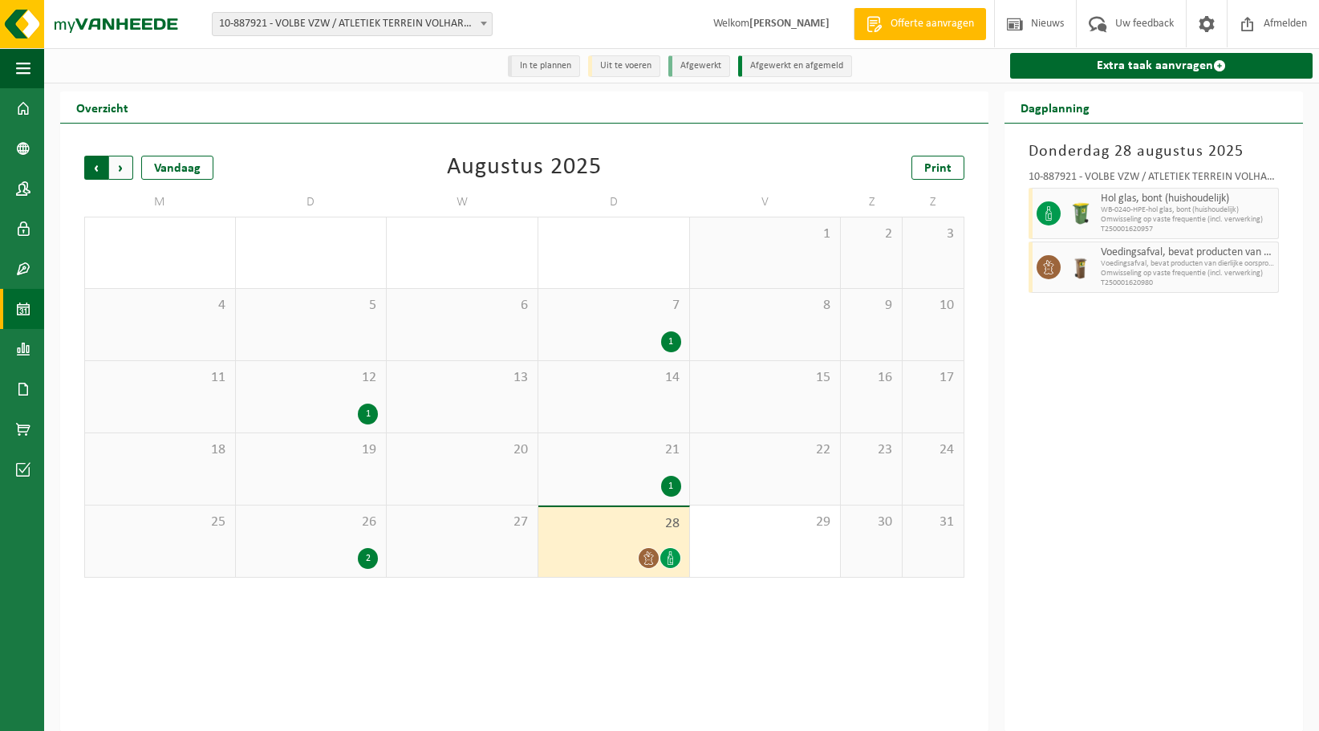 The image size is (1319, 731). Describe the element at coordinates (1055, 107) in the screenshot. I see `h2: Dagplanning` at that location.